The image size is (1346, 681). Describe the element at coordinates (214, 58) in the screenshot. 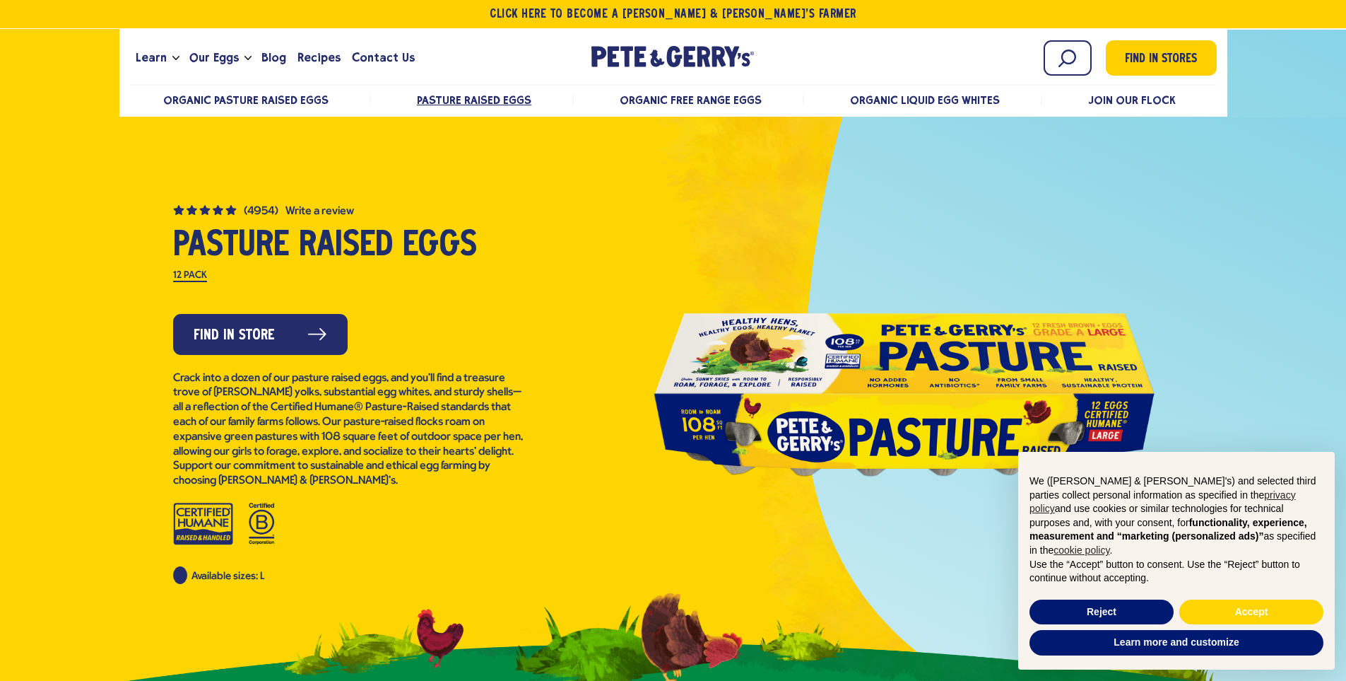

I see `a: Our Eggs` at that location.